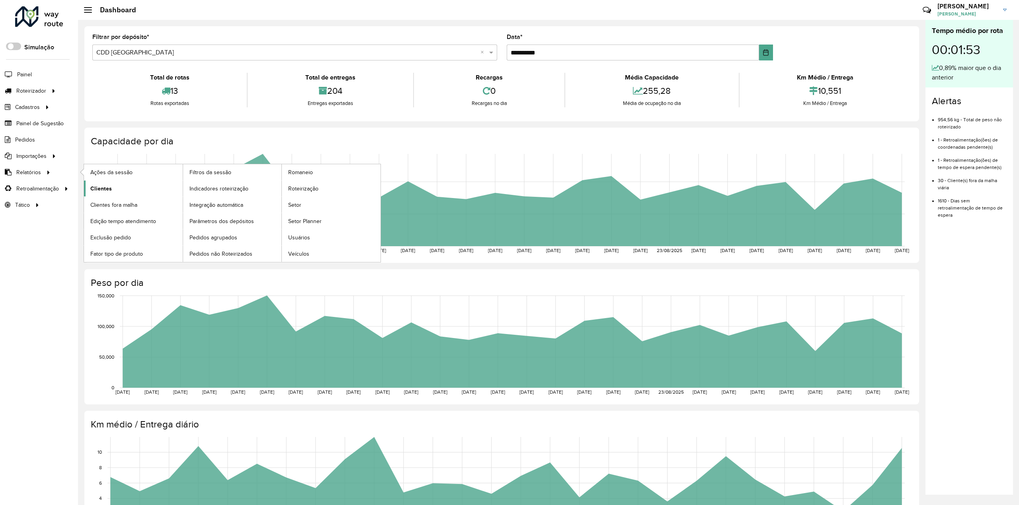 Image resolution: width=1019 pixels, height=505 pixels. Describe the element at coordinates (106, 326) in the screenshot. I see `text: 100,000` at that location.